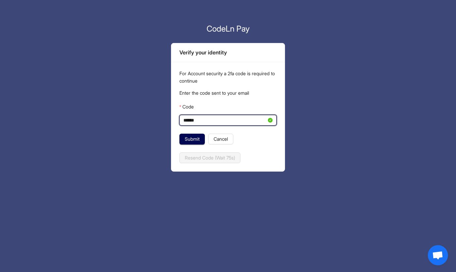  Describe the element at coordinates (221, 139) in the screenshot. I see `button: Cancel` at that location.